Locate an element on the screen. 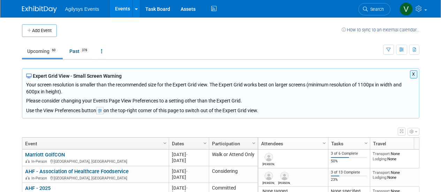  a: Dates is located at coordinates (188, 144).